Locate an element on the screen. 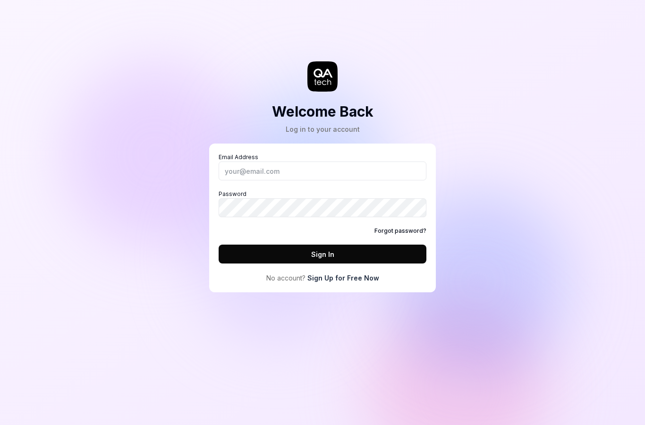 This screenshot has width=645, height=425. a: Sign Up for Free Now is located at coordinates (343, 278).